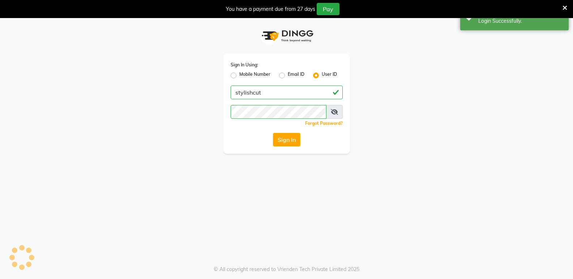 Image resolution: width=573 pixels, height=279 pixels. Describe the element at coordinates (255, 76) in the screenshot. I see `label: Mobile Number` at that location.